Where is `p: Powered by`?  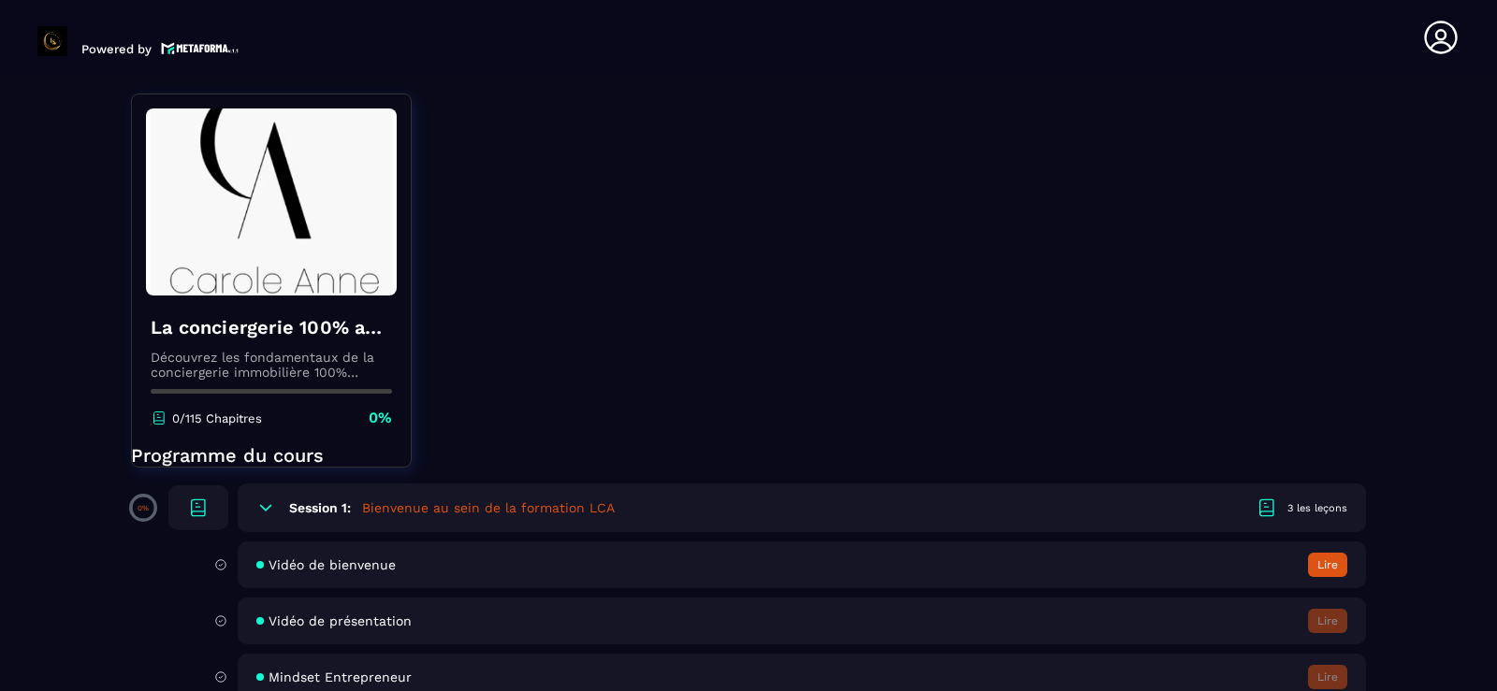 p: Powered by is located at coordinates (116, 49).